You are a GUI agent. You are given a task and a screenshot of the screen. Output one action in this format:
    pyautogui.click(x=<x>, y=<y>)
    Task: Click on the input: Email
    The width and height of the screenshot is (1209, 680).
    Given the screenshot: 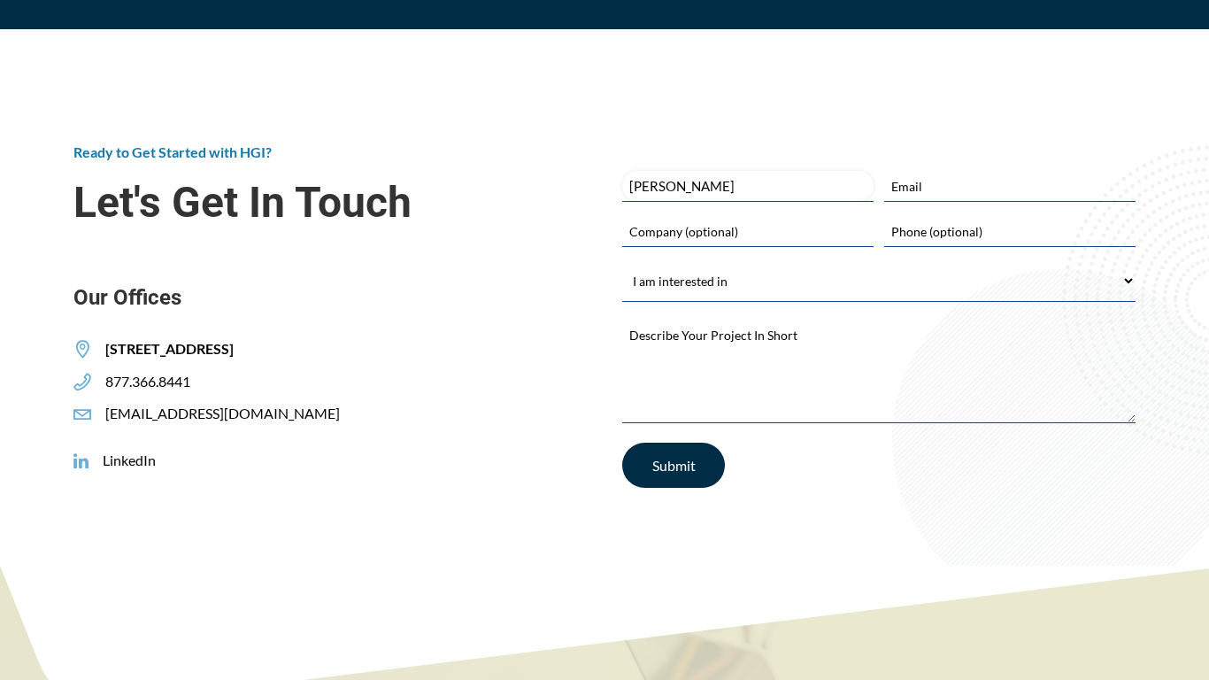 What is the action you would take?
    pyautogui.click(x=1010, y=186)
    